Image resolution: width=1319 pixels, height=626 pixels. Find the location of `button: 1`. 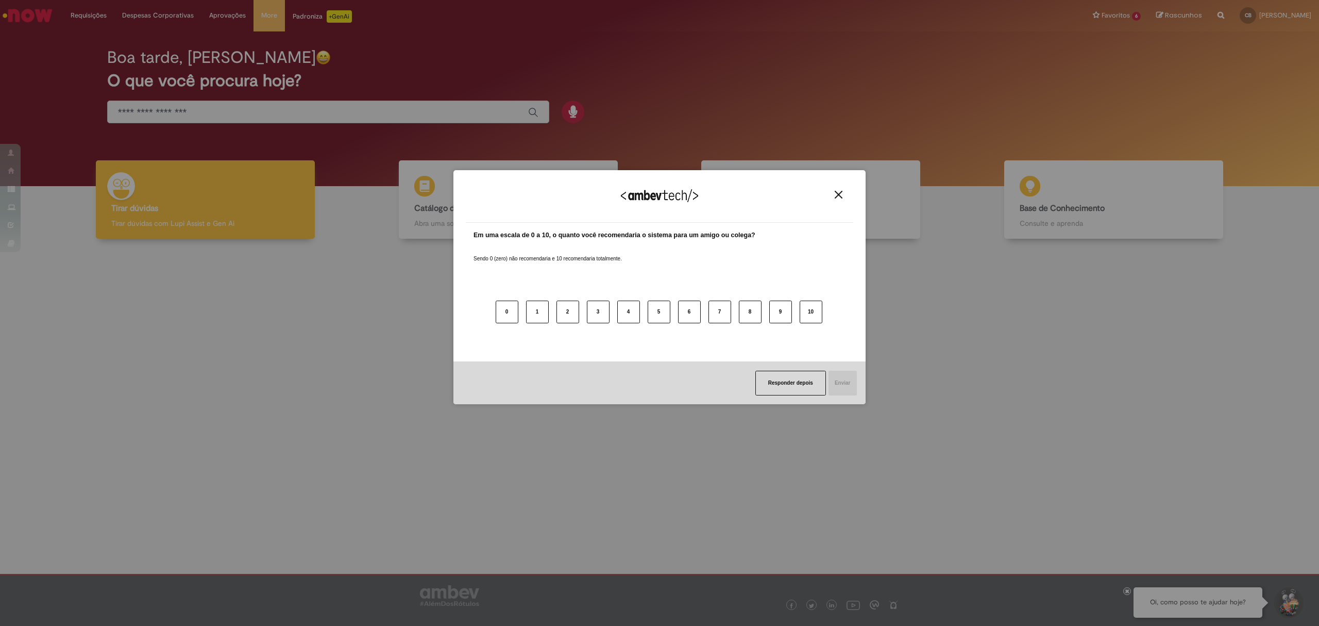

button: 1 is located at coordinates (537, 312).